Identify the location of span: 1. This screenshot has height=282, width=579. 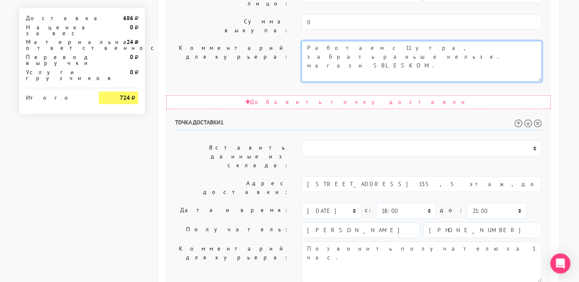
(222, 123).